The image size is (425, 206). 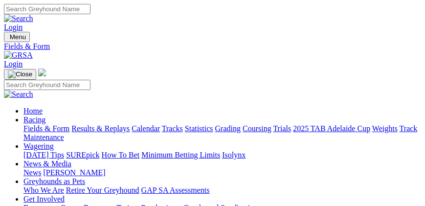 What do you see at coordinates (257, 128) in the screenshot?
I see `a: Coursing` at bounding box center [257, 128].